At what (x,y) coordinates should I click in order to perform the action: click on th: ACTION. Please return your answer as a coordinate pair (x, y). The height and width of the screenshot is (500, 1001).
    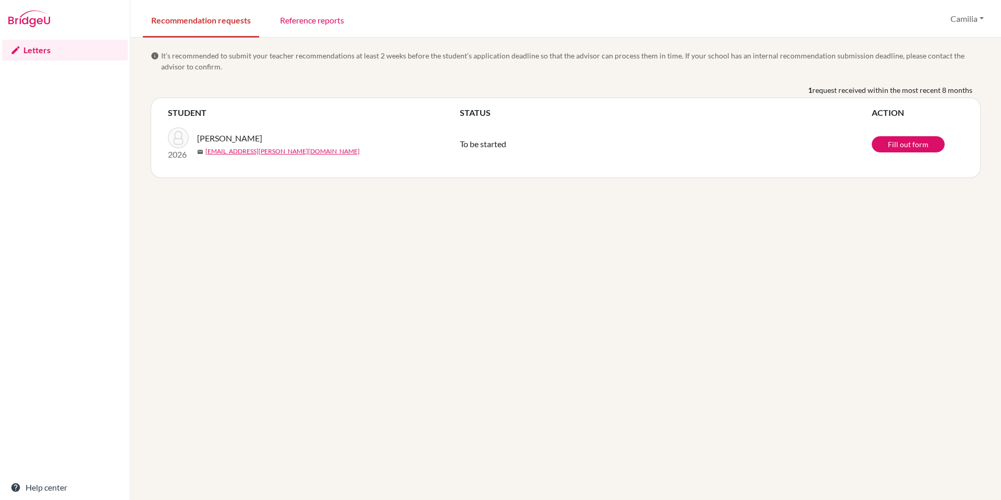
    Looking at the image, I should click on (918, 113).